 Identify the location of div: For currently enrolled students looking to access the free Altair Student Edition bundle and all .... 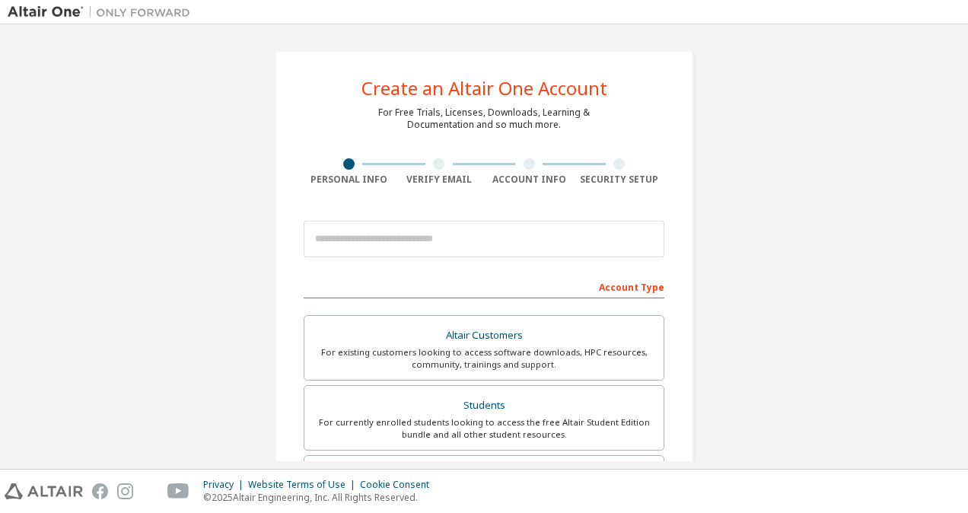
(484, 429).